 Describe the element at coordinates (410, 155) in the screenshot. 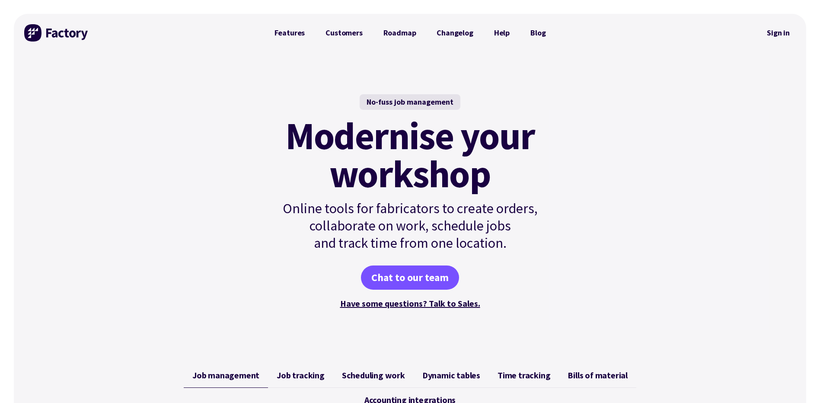

I see `mark: Modernise your workshop` at that location.